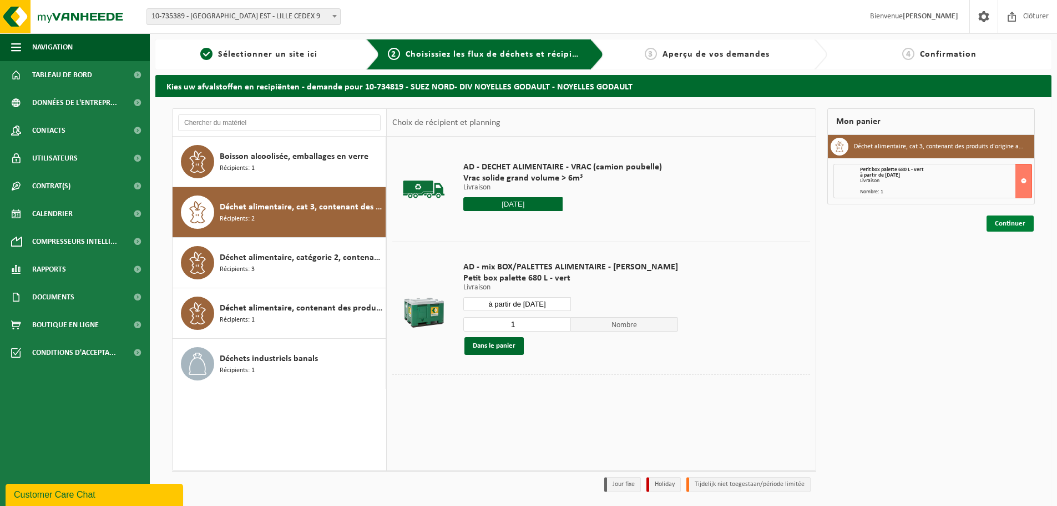  What do you see at coordinates (948, 54) in the screenshot?
I see `span: Confirmation` at bounding box center [948, 54].